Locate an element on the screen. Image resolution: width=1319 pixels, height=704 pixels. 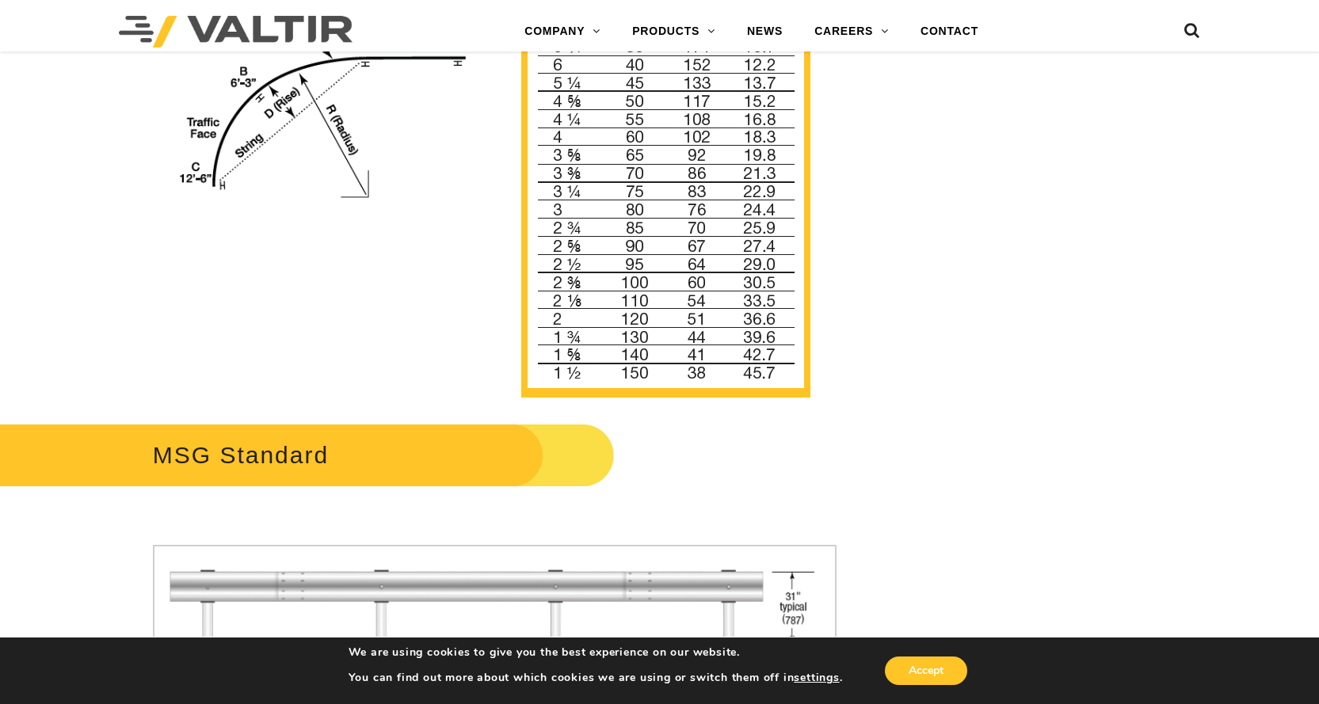
a: PRODUCTS is located at coordinates (673, 32).